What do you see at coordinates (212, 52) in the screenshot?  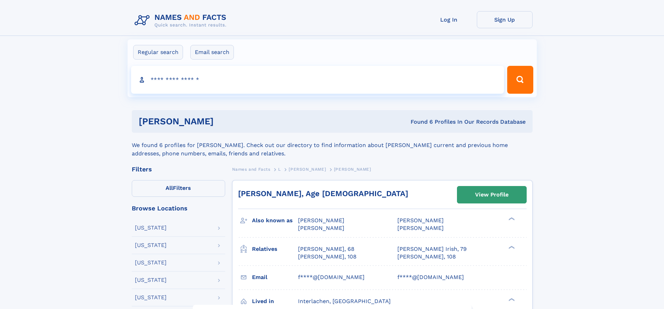 I see `label: Email search` at bounding box center [212, 52].